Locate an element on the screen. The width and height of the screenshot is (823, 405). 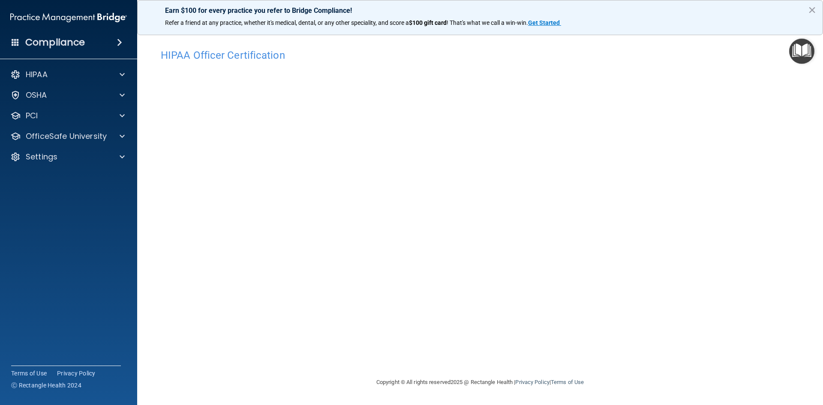
strong: $100 gift card is located at coordinates (428, 23).